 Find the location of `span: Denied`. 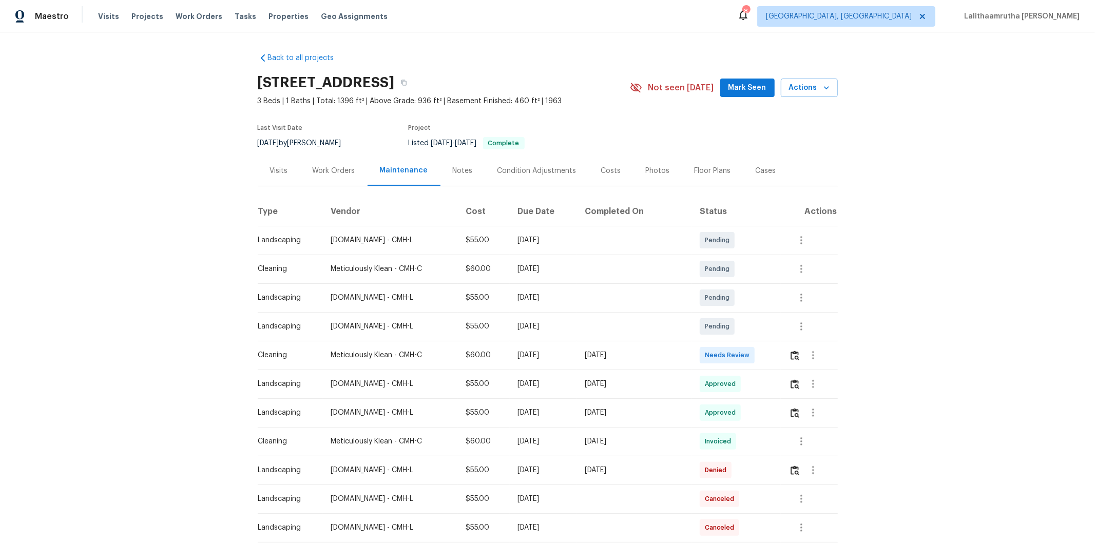

span: Denied is located at coordinates (718, 470).